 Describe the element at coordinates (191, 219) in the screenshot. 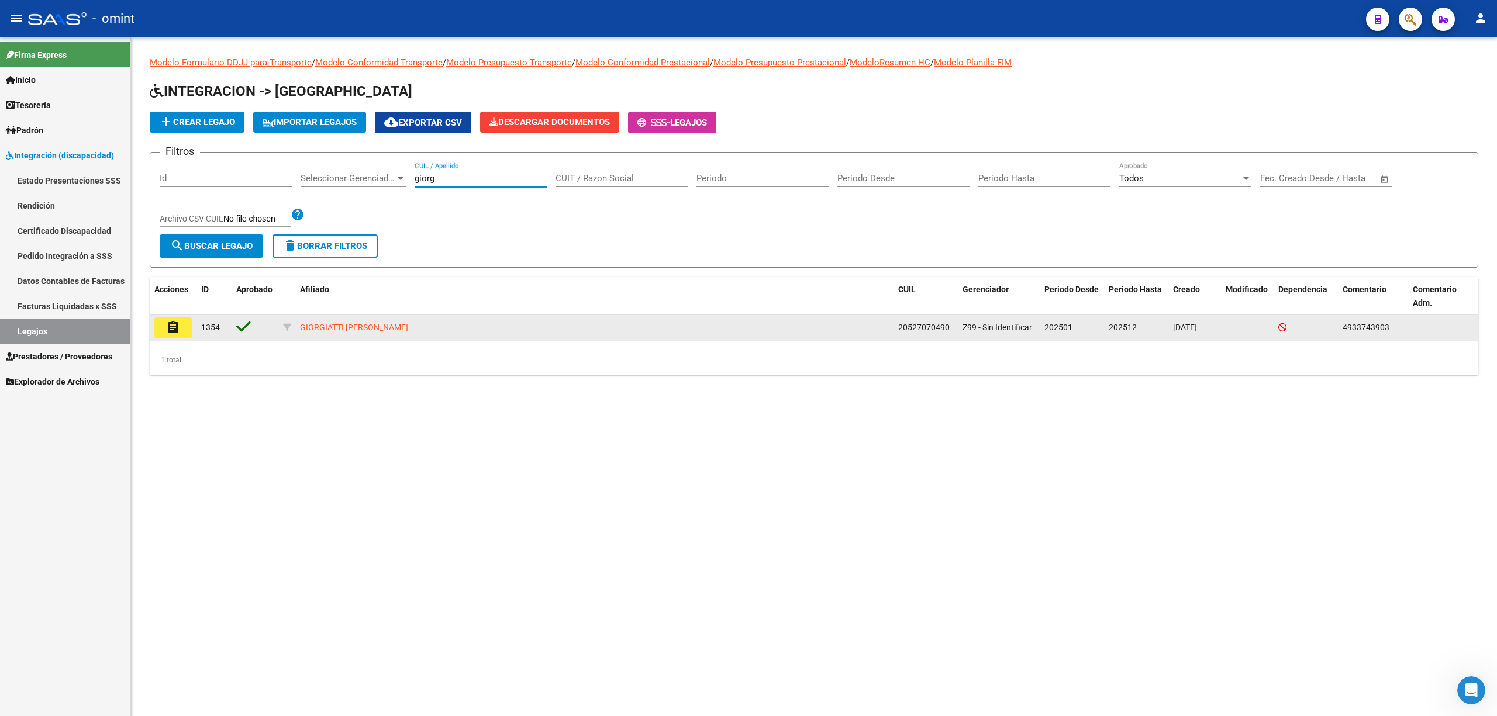

I see `span: Archivo CSV CUIL` at that location.